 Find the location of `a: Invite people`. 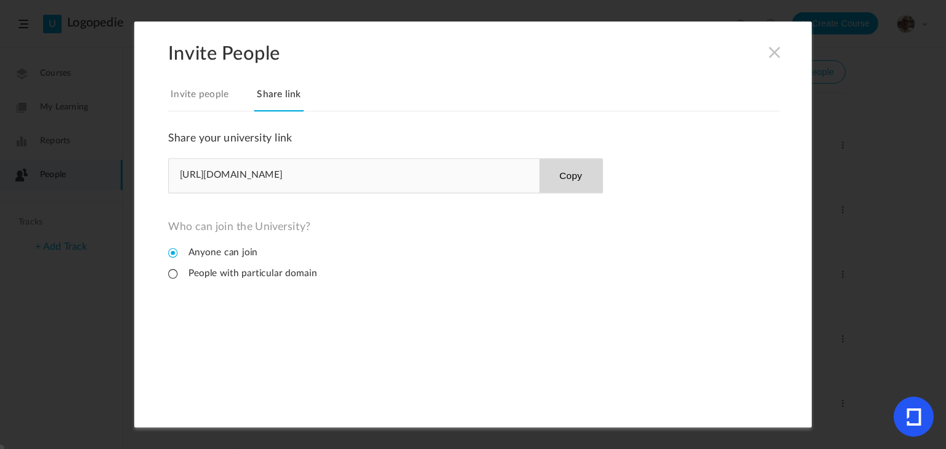

a: Invite people is located at coordinates (200, 99).